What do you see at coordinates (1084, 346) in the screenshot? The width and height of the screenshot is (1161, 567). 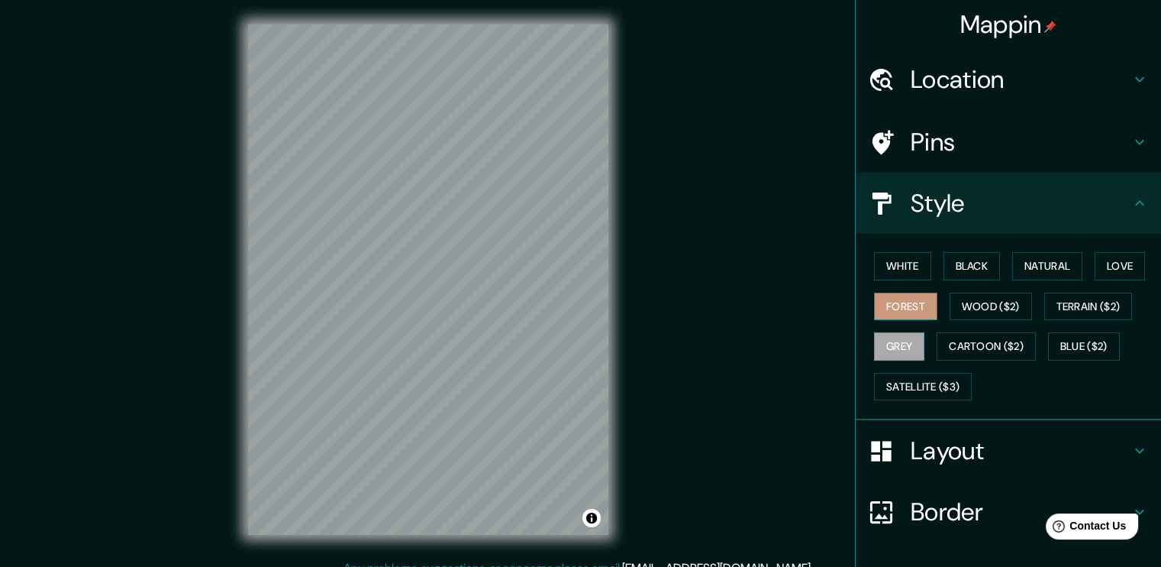 I see `button: Blue ($2)` at bounding box center [1084, 346].